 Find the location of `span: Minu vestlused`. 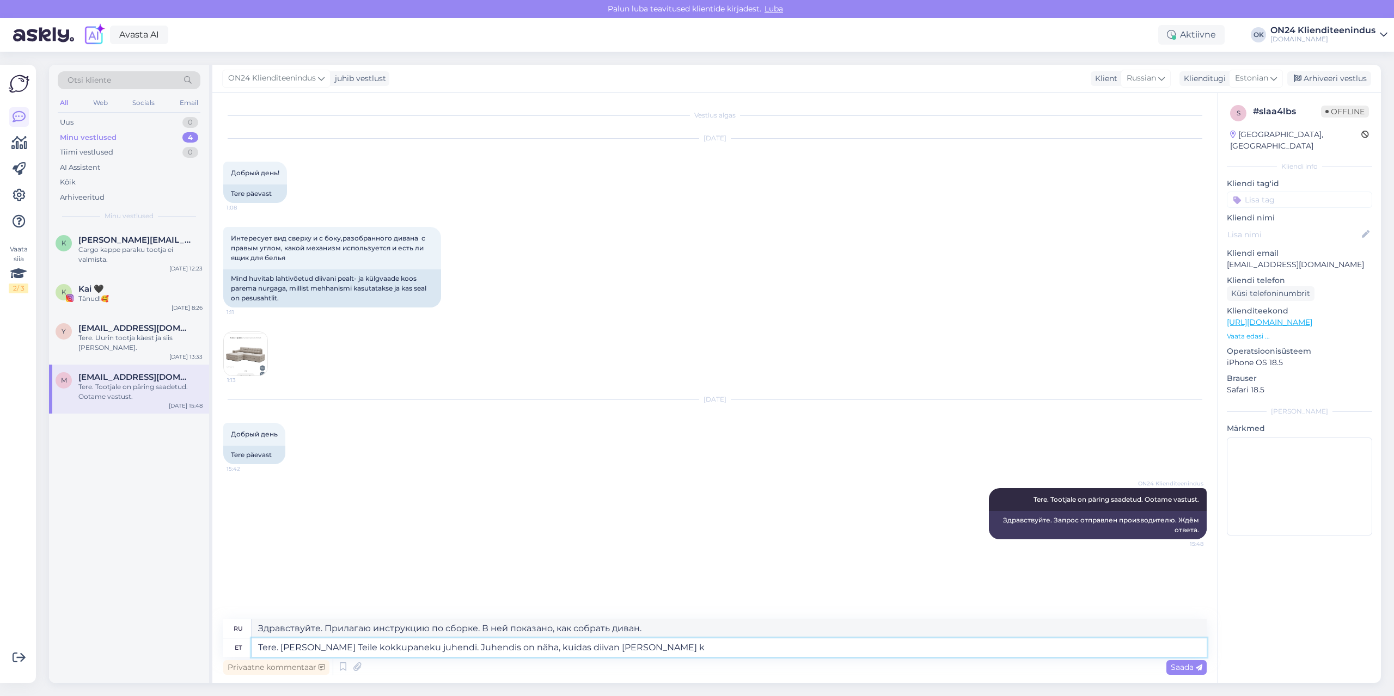

span: Minu vestlused is located at coordinates (129, 216).